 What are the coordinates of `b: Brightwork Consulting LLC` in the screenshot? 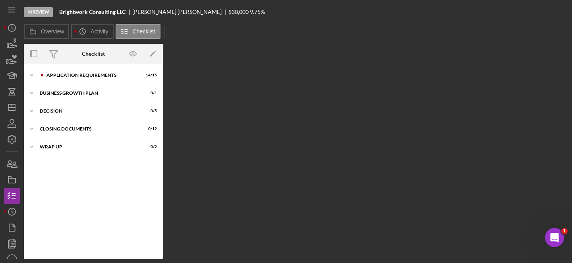 It's located at (92, 12).